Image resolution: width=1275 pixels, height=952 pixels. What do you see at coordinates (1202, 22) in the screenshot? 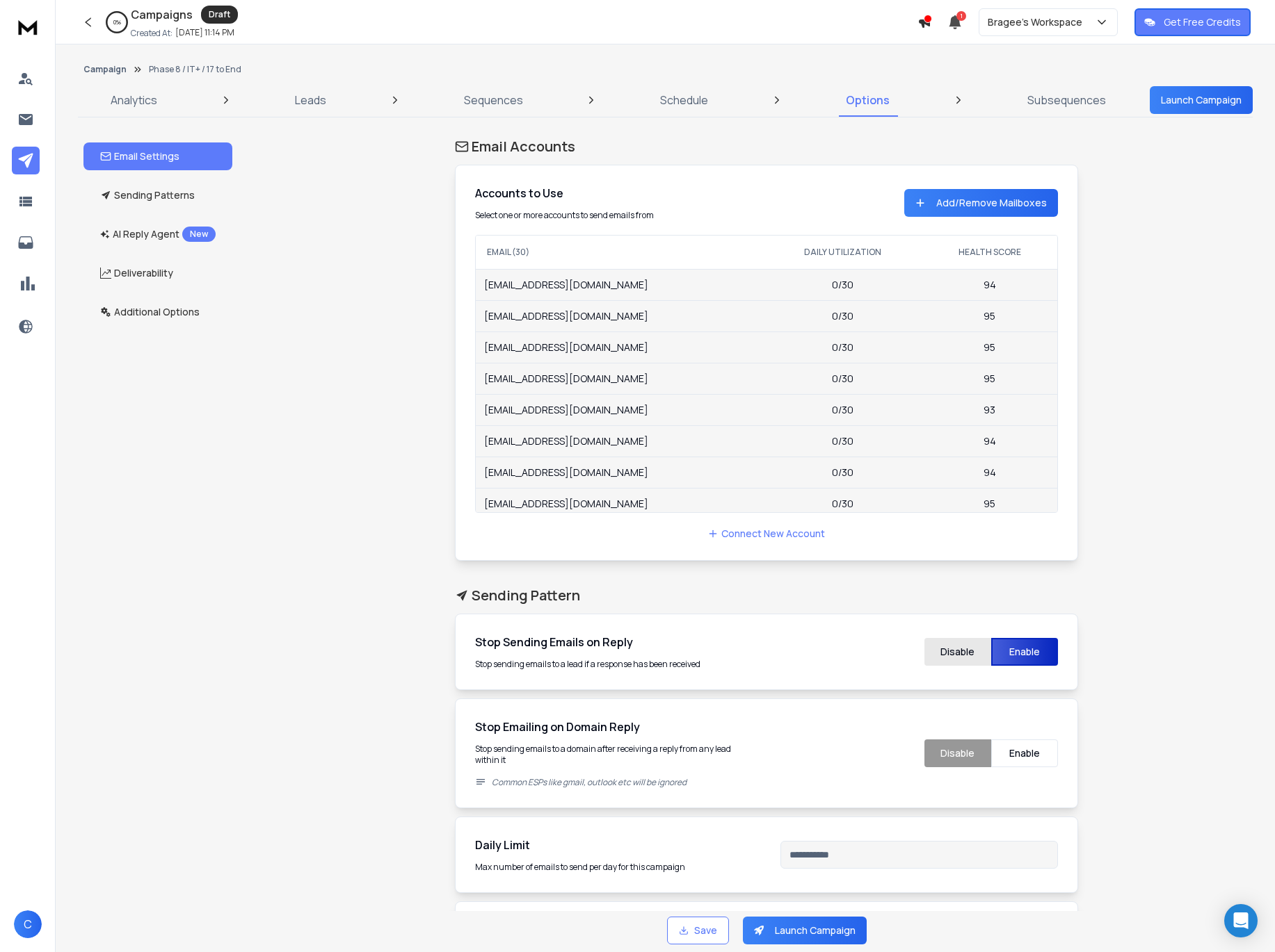
I see `p: Get Free Credits` at bounding box center [1202, 22].